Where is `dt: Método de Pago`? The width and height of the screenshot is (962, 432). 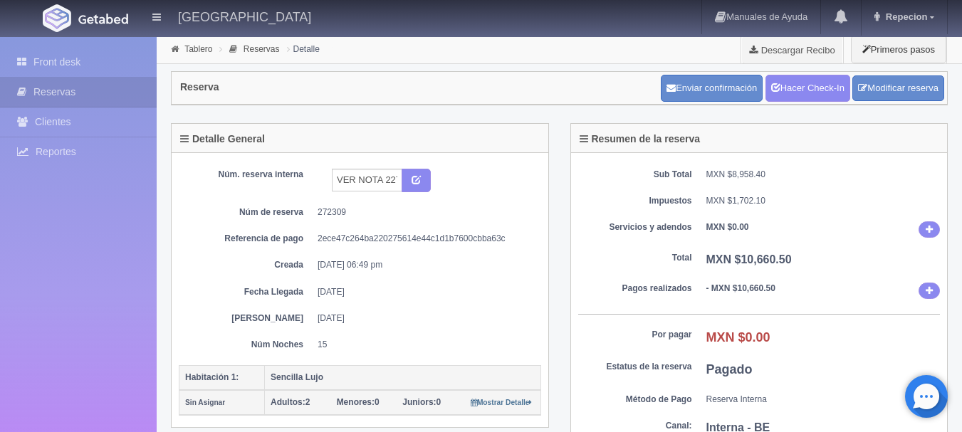 dt: Método de Pago is located at coordinates (635, 399).